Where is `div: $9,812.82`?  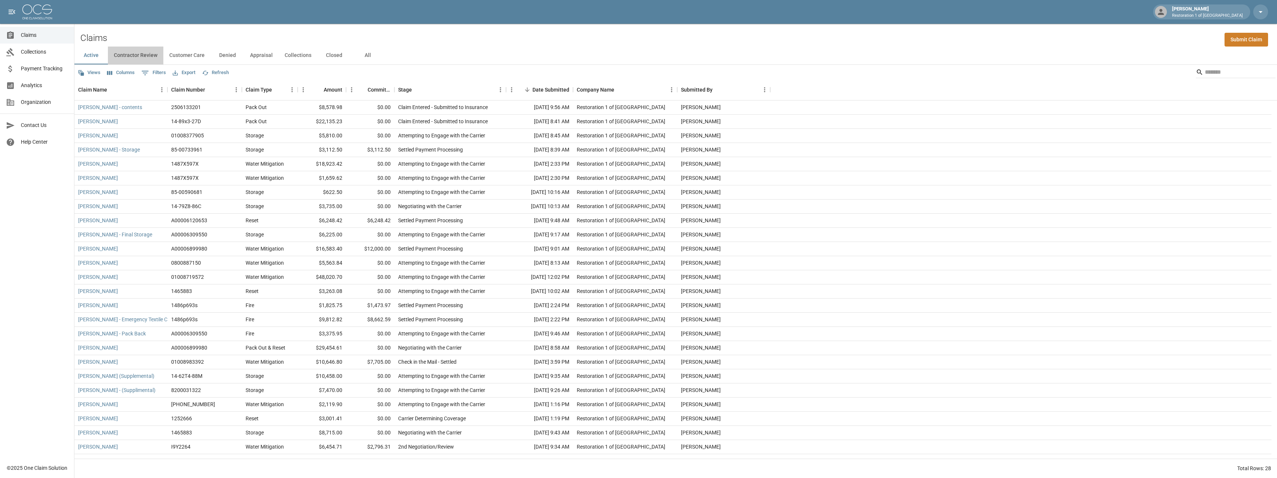 div: $9,812.82 is located at coordinates (322, 320).